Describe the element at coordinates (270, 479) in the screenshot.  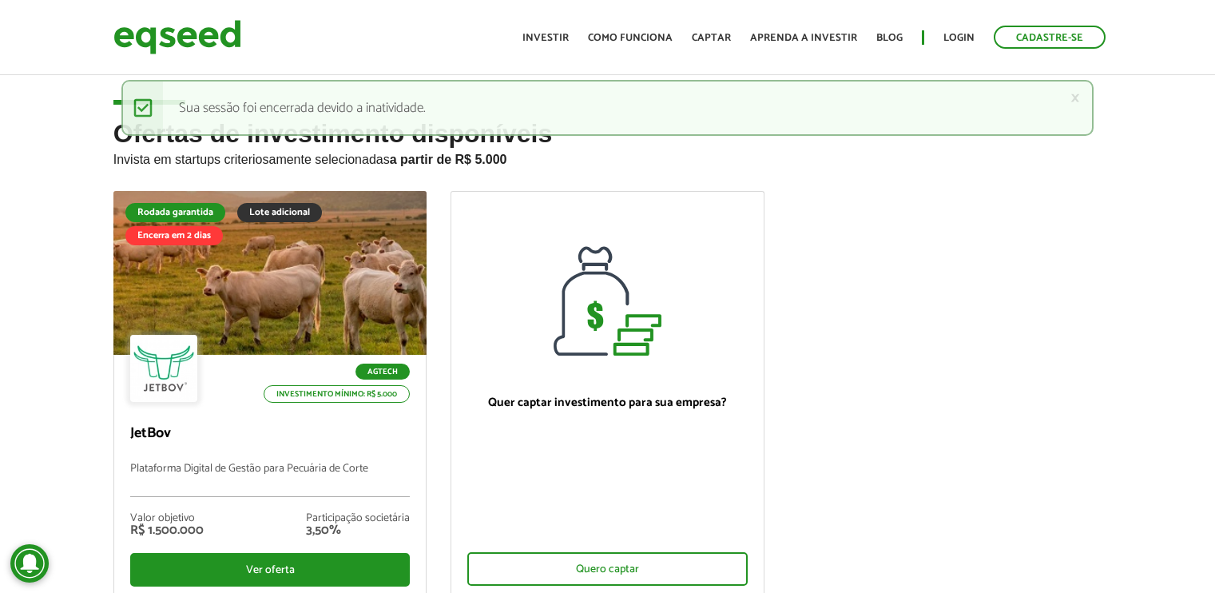
I see `p: Plataforma Digital de Gestão para Pecuária de Corte` at that location.